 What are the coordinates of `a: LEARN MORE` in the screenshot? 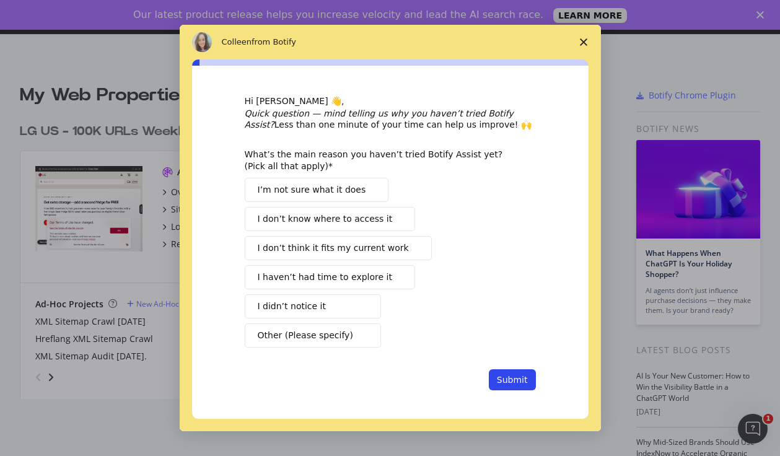 It's located at (590, 15).